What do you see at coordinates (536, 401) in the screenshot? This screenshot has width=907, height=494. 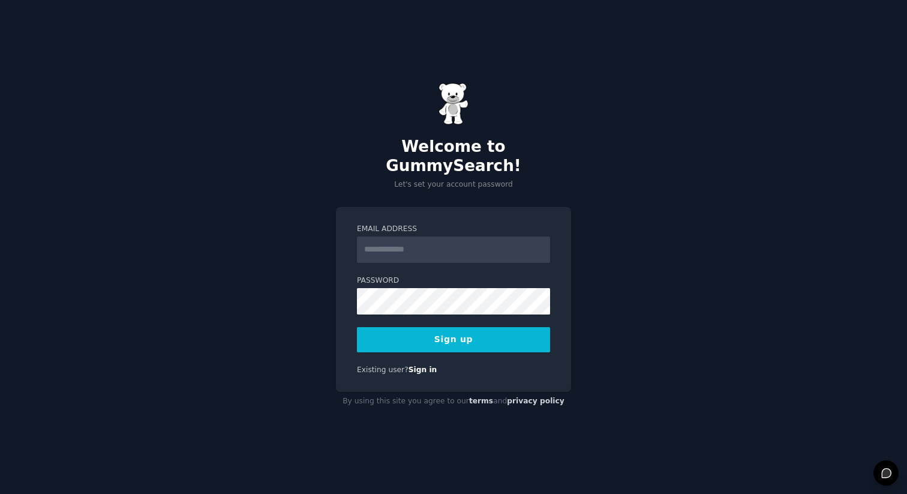 I see `a: privacy policy` at bounding box center [536, 401].